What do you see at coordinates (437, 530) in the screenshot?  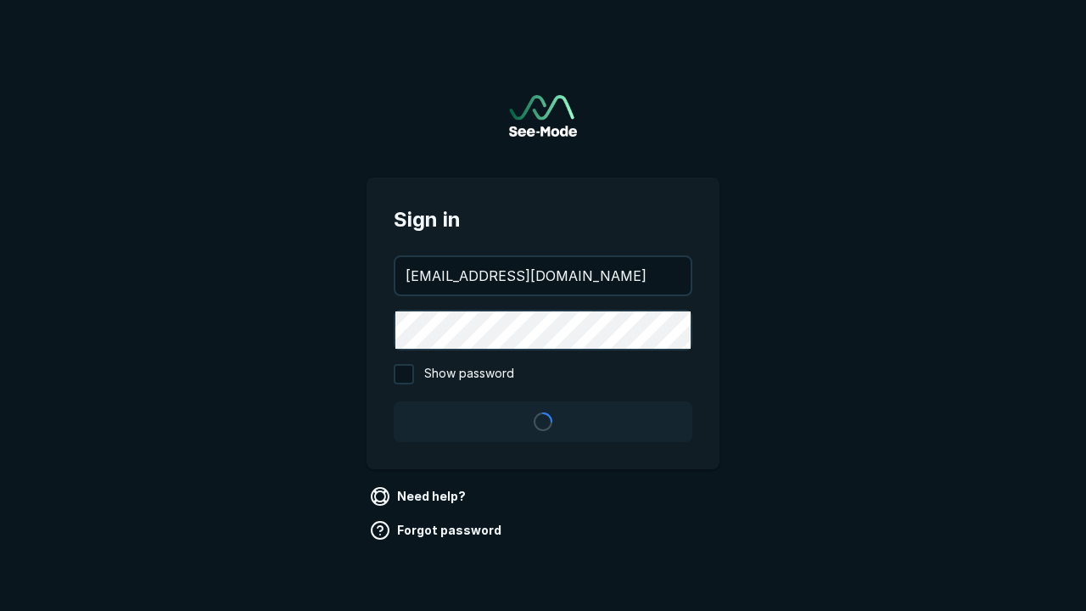 I see `a: Forgot password` at bounding box center [437, 530].